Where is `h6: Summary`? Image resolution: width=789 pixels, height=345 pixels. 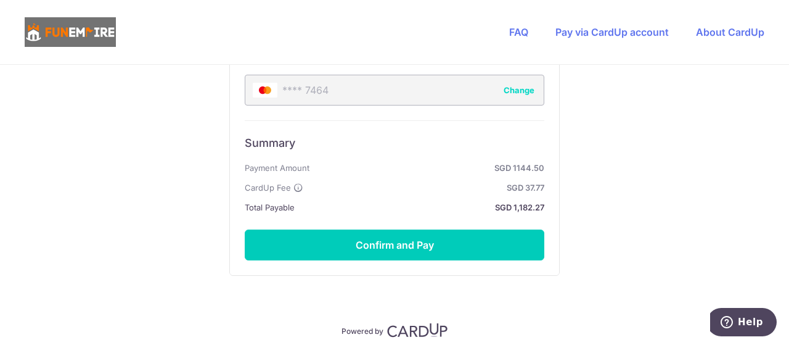 h6: Summary is located at coordinates (395, 143).